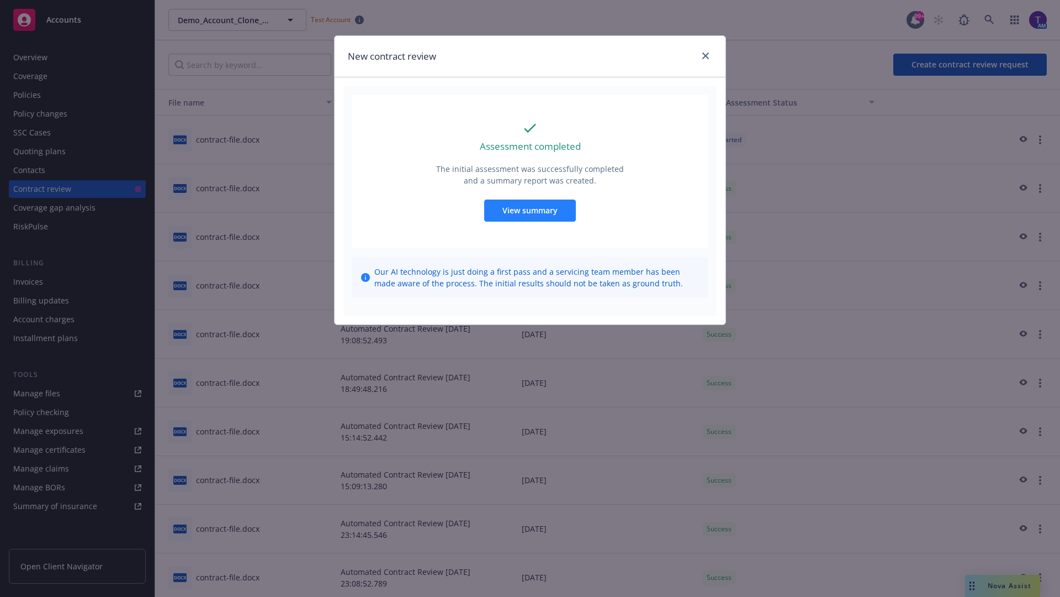  Describe the element at coordinates (530, 210) in the screenshot. I see `button: View summary` at that location.